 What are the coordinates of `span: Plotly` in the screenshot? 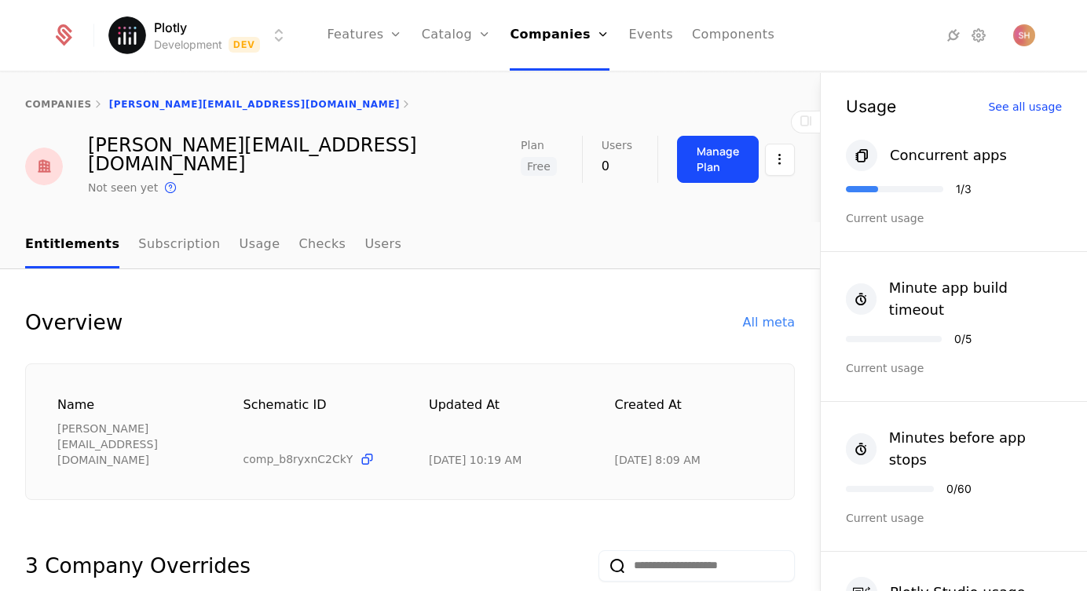 It's located at (170, 27).